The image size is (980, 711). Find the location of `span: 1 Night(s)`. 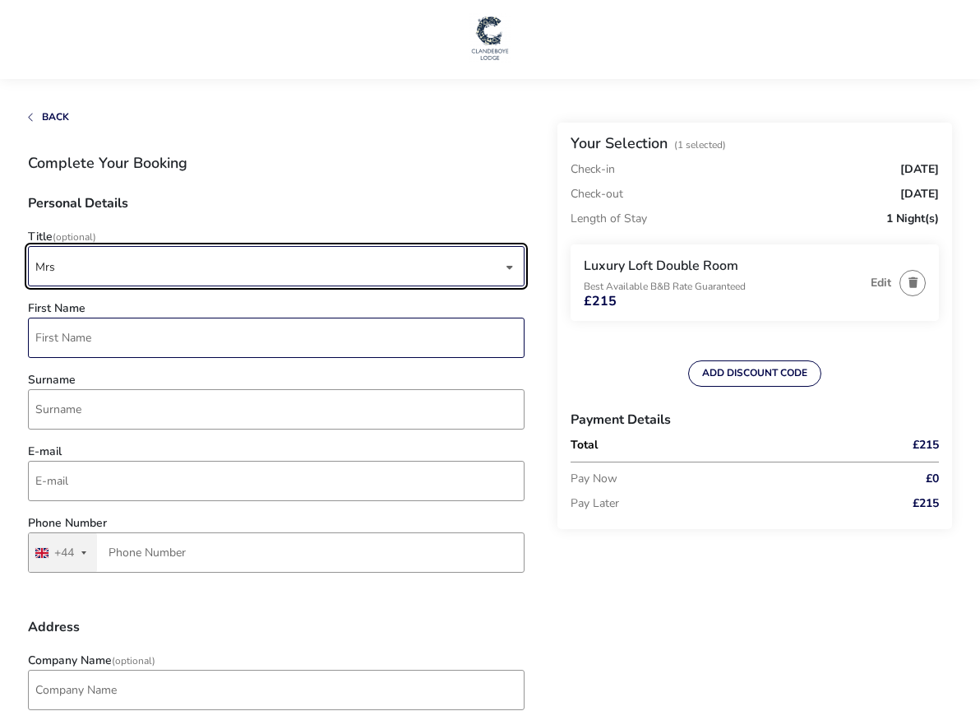

span: 1 Night(s) is located at coordinates (913, 219).